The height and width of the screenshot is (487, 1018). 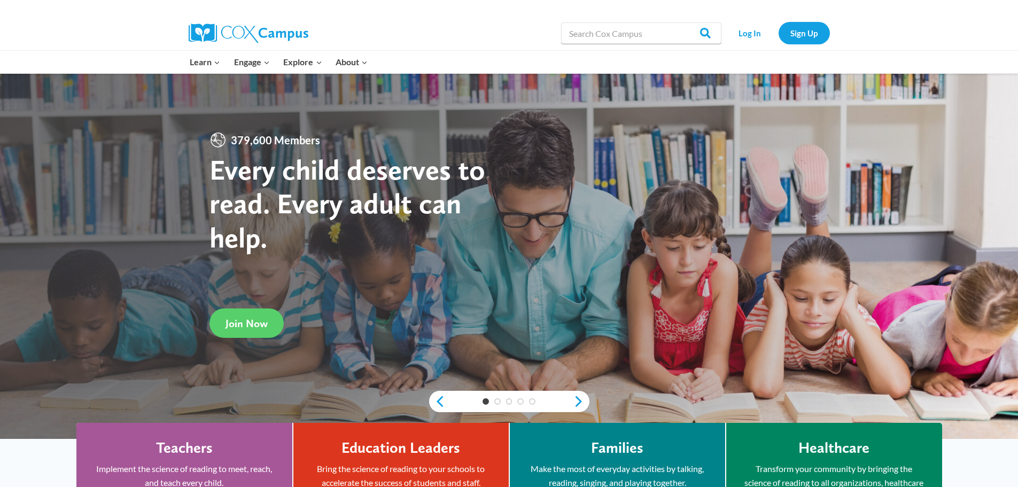 I want to click on span: Learn, so click(x=205, y=62).